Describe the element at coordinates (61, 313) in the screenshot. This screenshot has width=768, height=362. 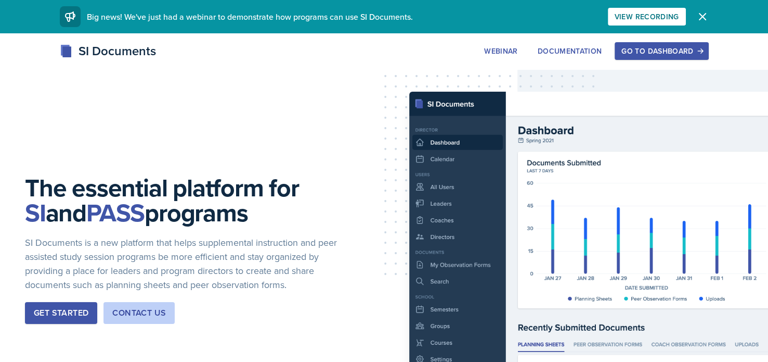
I see `button: Get Started` at that location.